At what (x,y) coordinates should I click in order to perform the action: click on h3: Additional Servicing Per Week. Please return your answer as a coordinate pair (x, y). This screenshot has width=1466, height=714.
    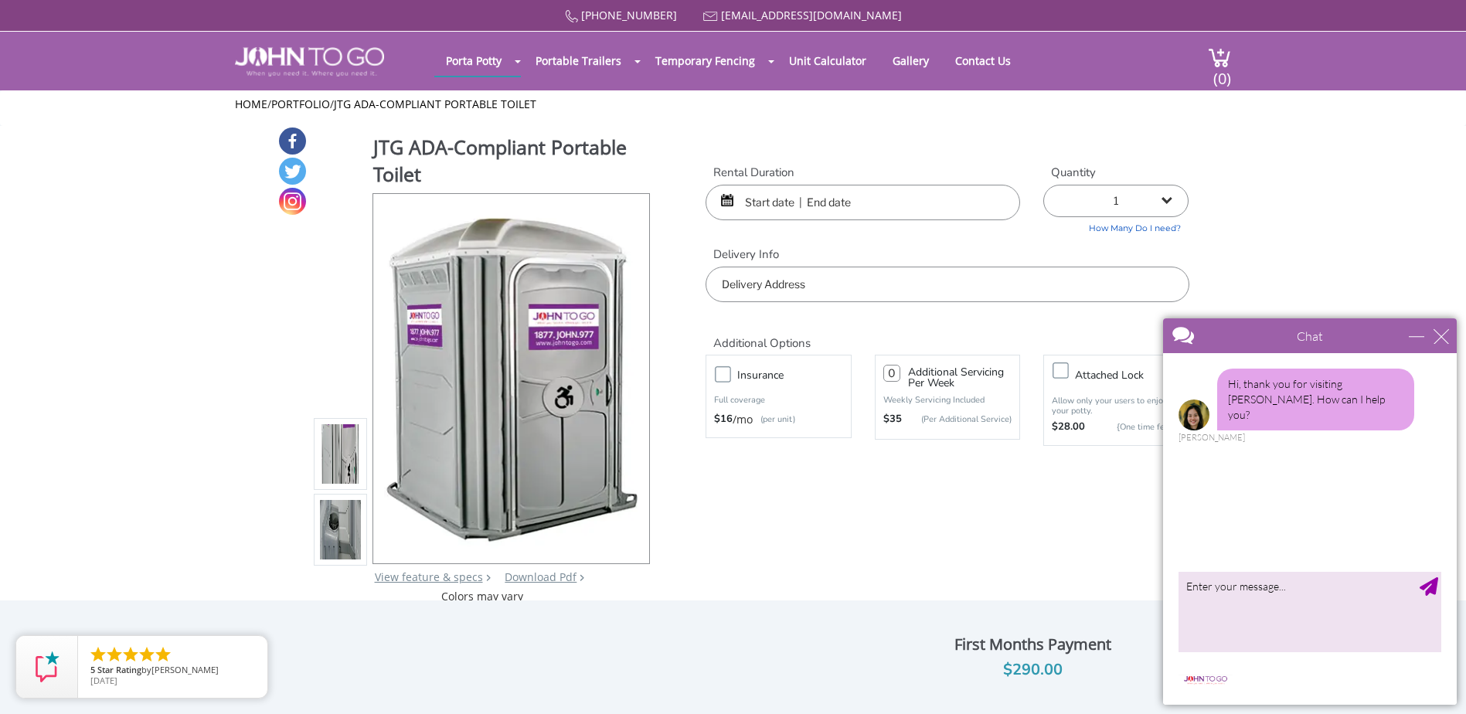
    Looking at the image, I should click on (960, 378).